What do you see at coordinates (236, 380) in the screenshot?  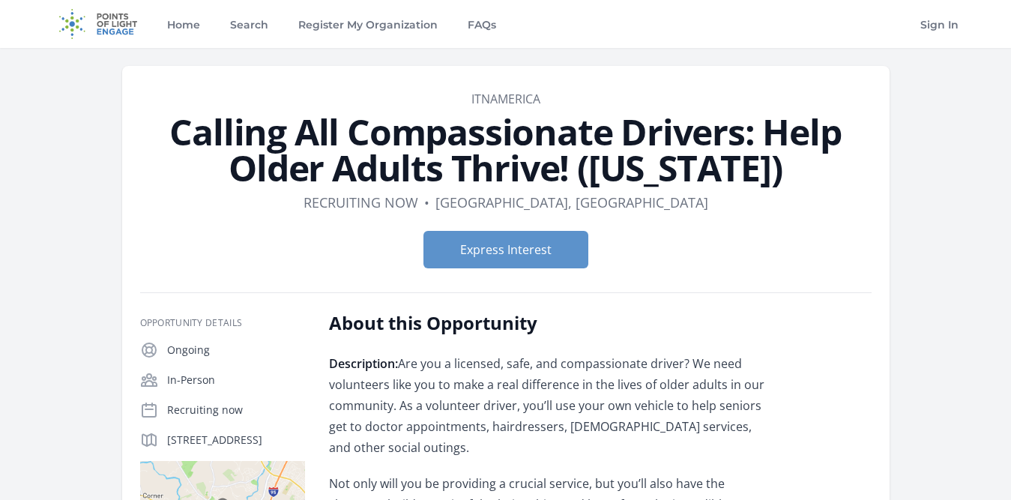 I see `p: In-Person` at bounding box center [236, 380].